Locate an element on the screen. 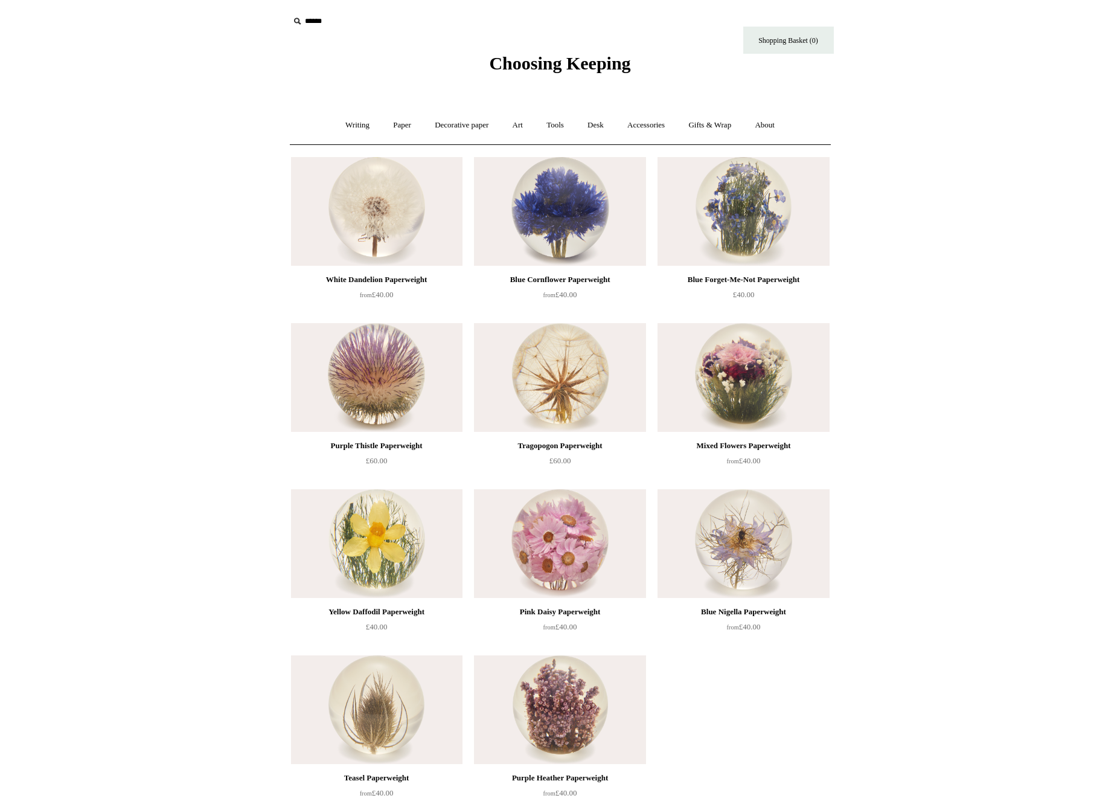 The width and height of the screenshot is (1120, 807). a: Writing is located at coordinates (357, 125).